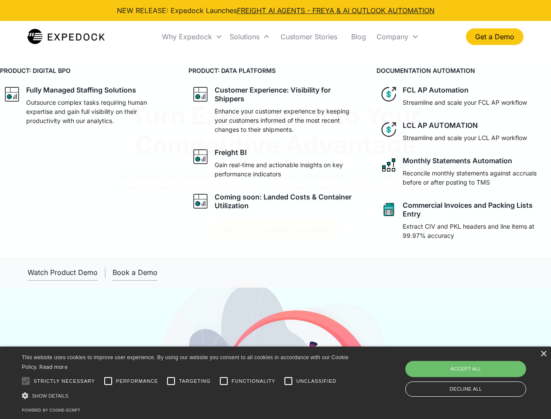  I want to click on a: Get a Demo, so click(495, 37).